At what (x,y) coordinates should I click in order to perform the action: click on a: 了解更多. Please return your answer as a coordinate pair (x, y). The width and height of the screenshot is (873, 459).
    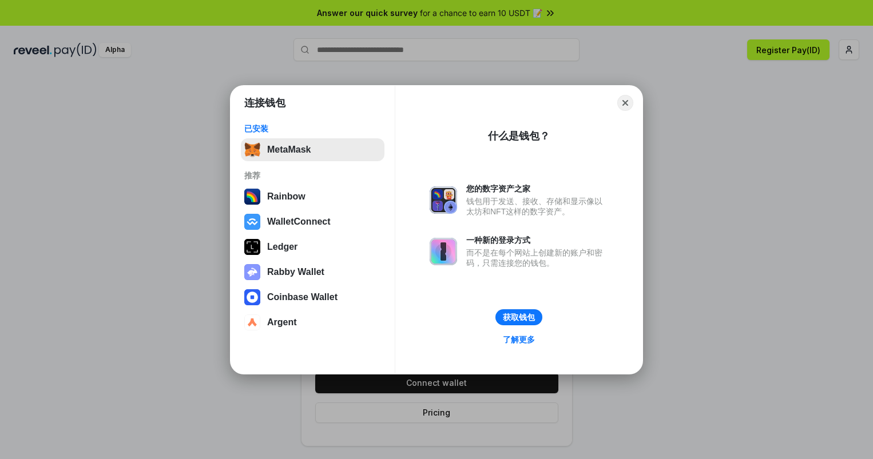
    Looking at the image, I should click on (519, 340).